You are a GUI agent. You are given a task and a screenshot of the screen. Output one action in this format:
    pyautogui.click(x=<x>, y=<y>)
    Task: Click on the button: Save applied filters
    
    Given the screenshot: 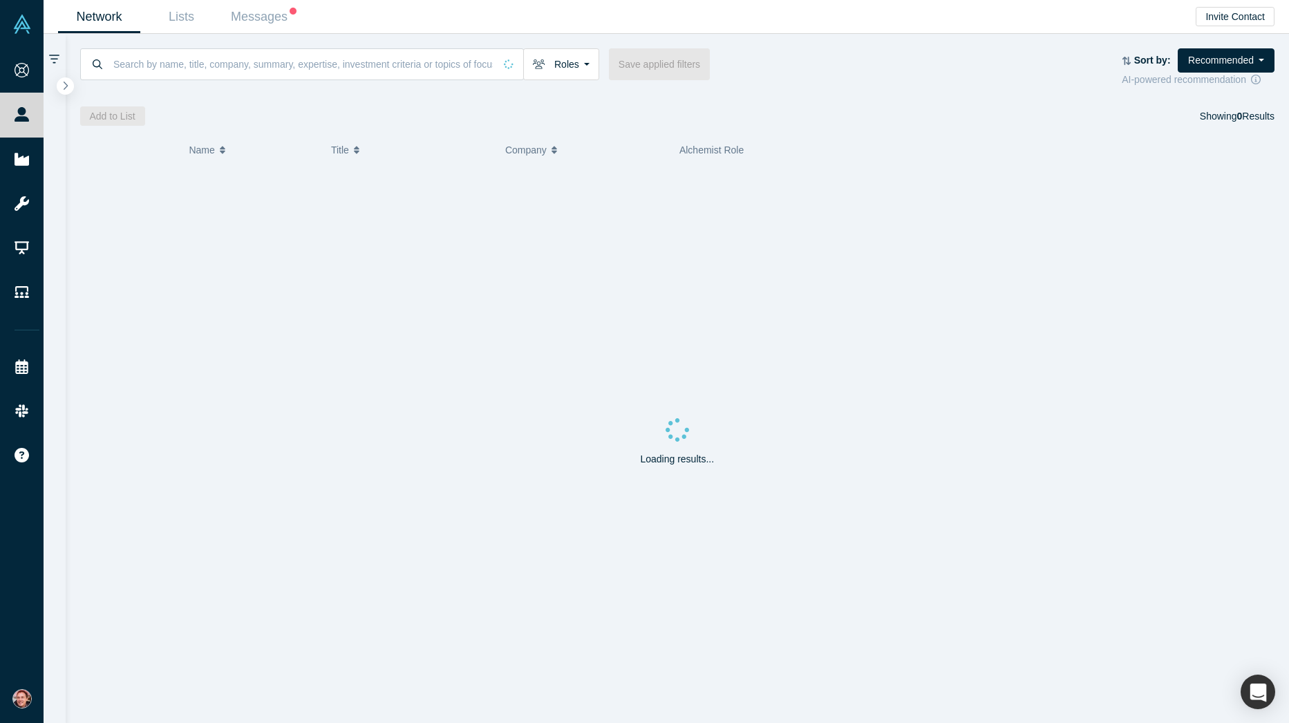 What is the action you would take?
    pyautogui.click(x=660, y=64)
    